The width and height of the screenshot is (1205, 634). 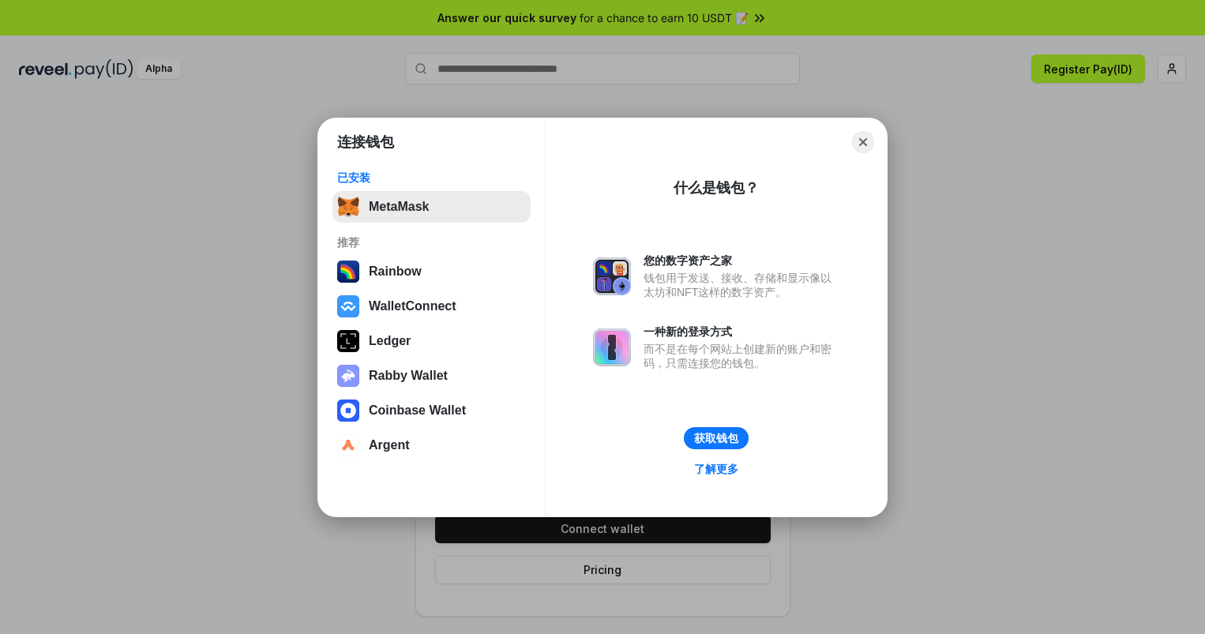 What do you see at coordinates (716, 188) in the screenshot?
I see `div: 什么是钱包？` at bounding box center [716, 188].